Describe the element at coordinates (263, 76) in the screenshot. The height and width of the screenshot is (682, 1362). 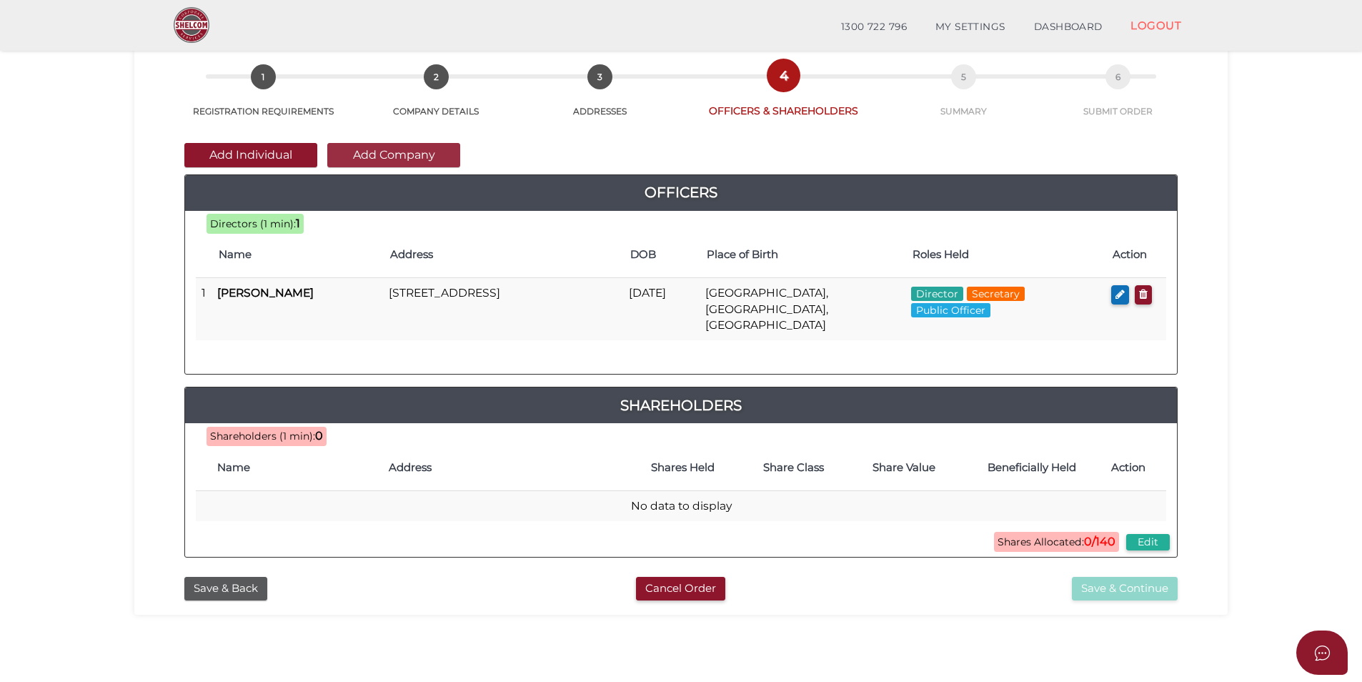
I see `span: 1` at that location.